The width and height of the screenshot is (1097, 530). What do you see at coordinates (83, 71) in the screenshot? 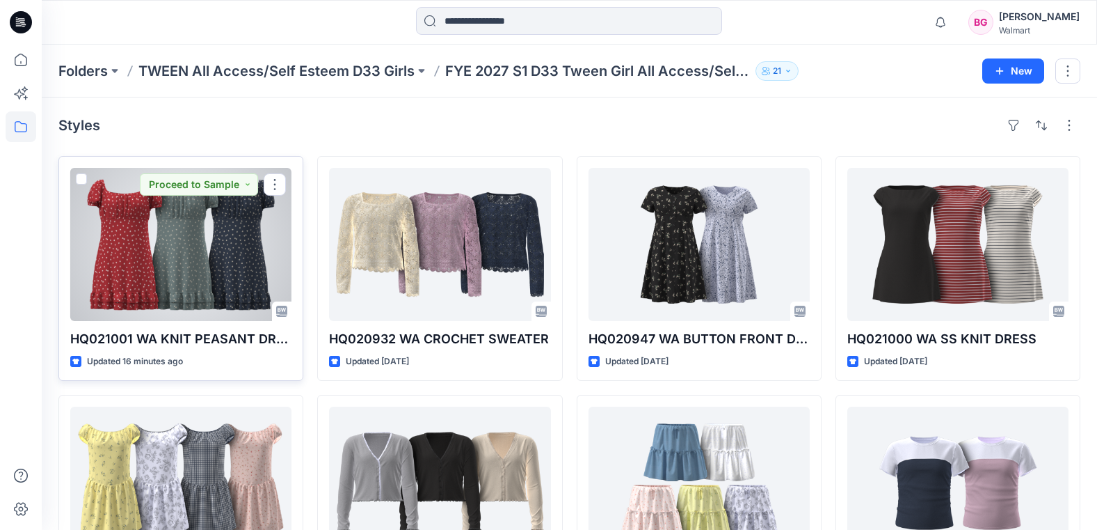
I see `a: Folders` at bounding box center [83, 71].